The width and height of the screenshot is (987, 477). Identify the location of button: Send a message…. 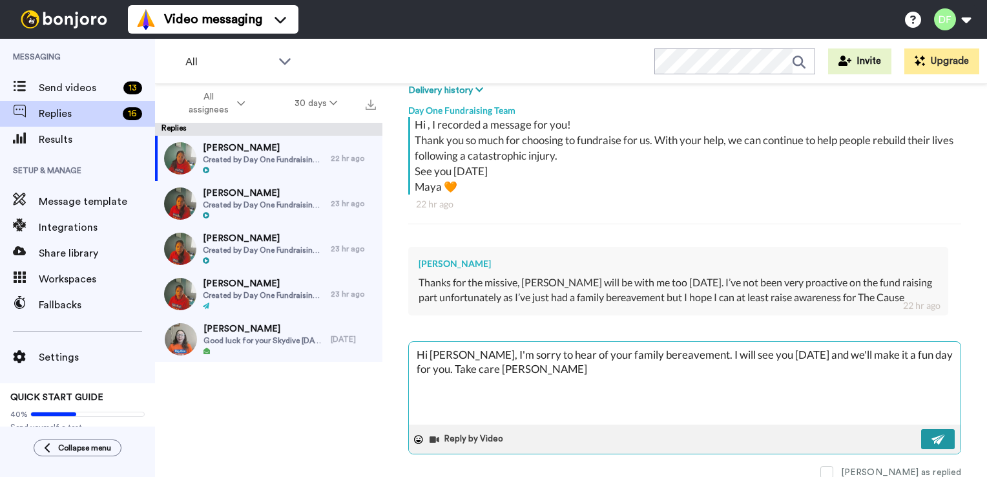
(231, 425).